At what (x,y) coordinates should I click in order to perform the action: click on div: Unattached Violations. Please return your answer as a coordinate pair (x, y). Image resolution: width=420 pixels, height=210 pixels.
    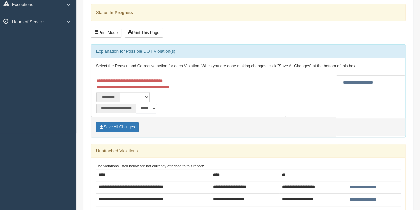
    Looking at the image, I should click on (248, 151).